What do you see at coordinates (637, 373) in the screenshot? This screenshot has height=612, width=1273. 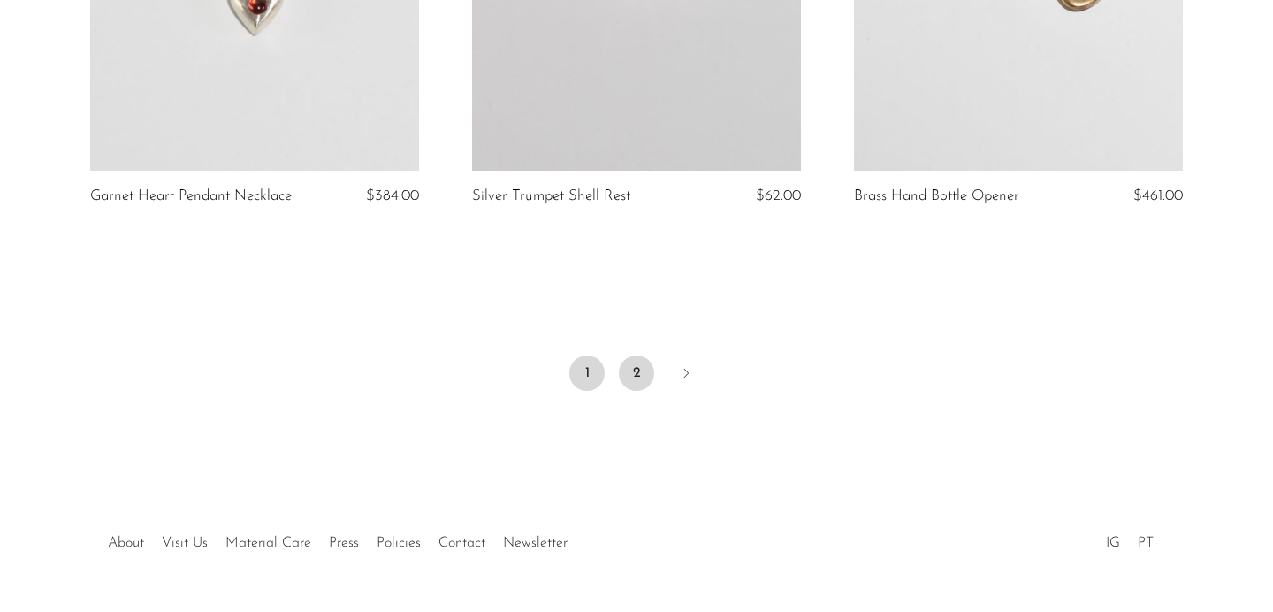 I see `a: 2` at bounding box center [637, 373].